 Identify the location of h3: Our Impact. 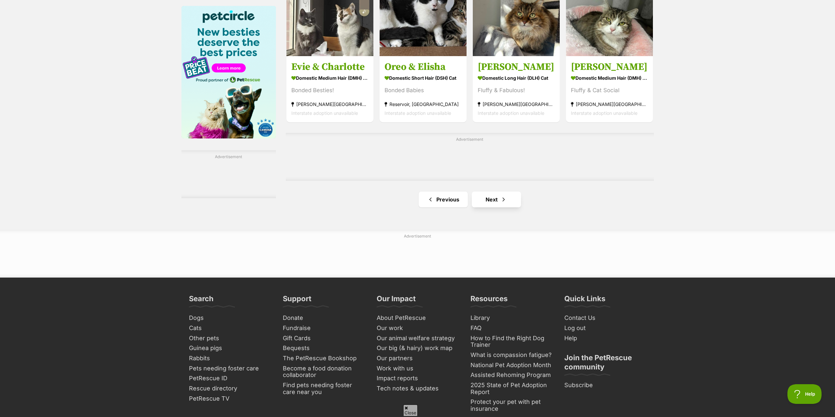
(396, 301).